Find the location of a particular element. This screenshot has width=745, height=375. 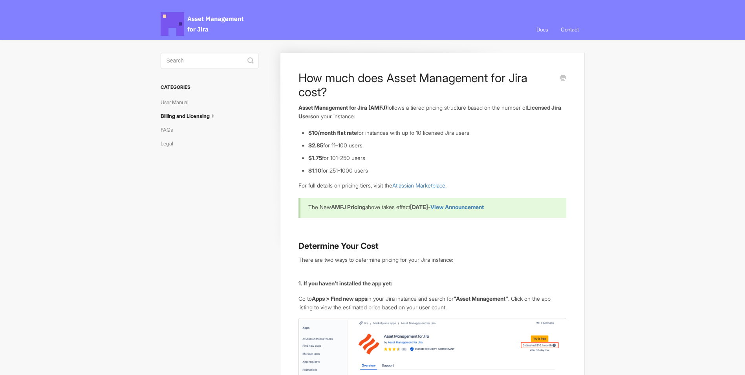

a: Print this Article is located at coordinates (564, 78).